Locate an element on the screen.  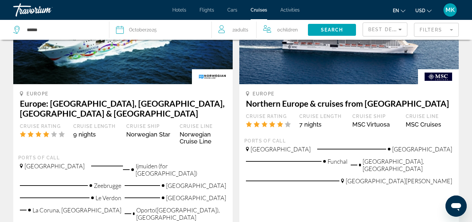
span: Activities is located at coordinates (290, 10).